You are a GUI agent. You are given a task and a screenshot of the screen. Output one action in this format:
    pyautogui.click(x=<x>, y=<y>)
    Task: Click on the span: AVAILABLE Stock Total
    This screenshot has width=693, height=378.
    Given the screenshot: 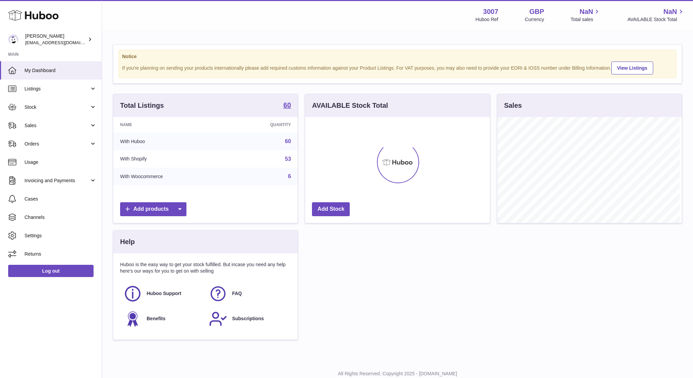 What is the action you would take?
    pyautogui.click(x=656, y=19)
    